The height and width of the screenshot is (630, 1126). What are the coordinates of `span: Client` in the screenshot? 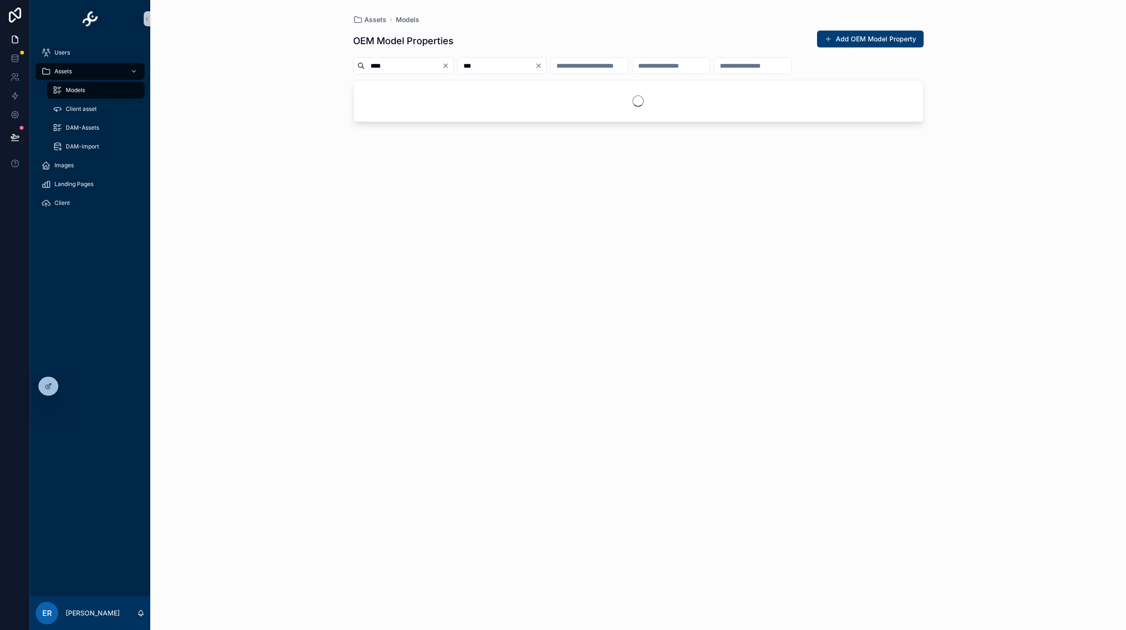 It's located at (62, 203).